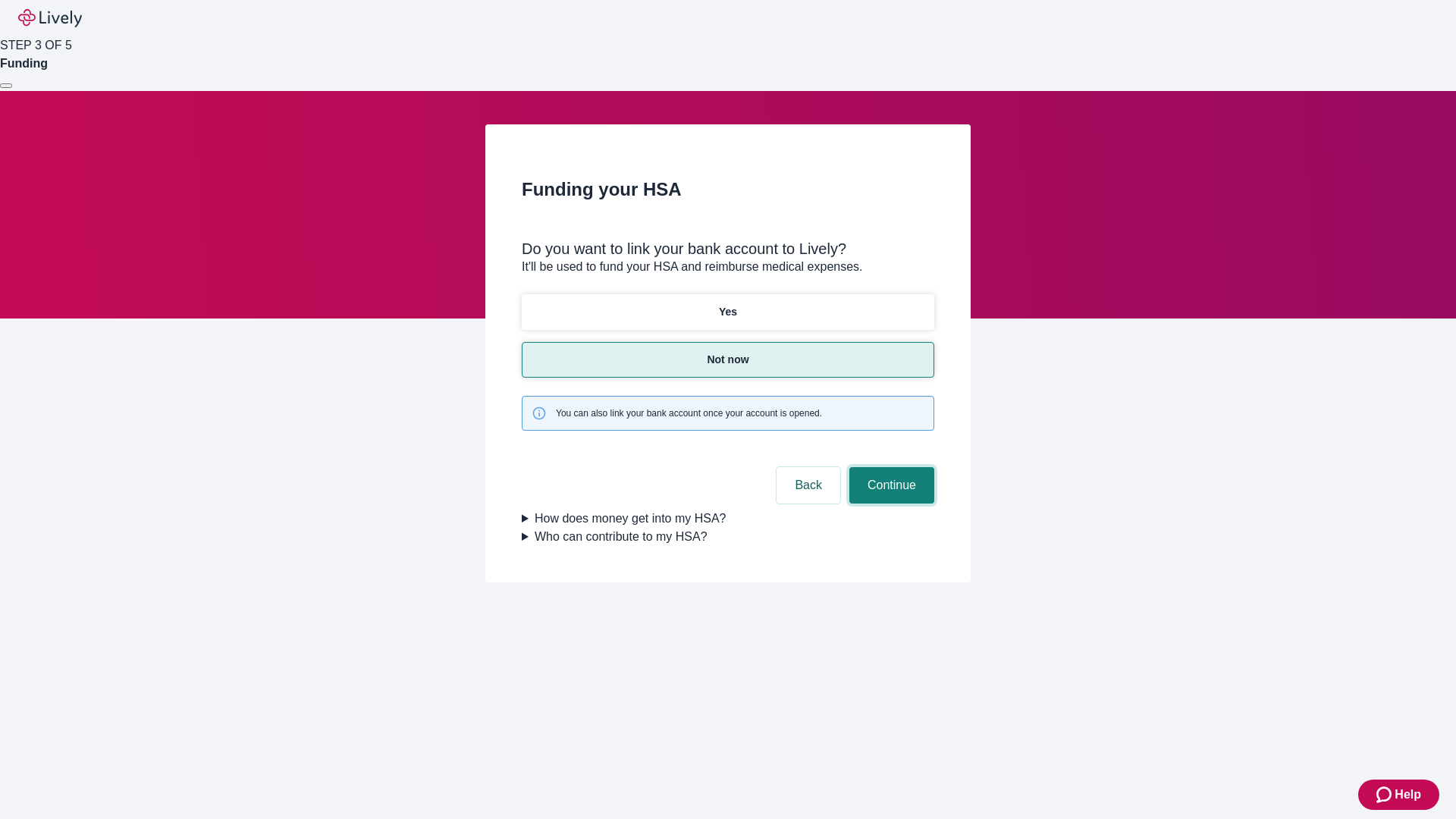 This screenshot has height=819, width=1456. I want to click on p: It'll be used to fund your HSA and reimburse medical expenses., so click(728, 267).